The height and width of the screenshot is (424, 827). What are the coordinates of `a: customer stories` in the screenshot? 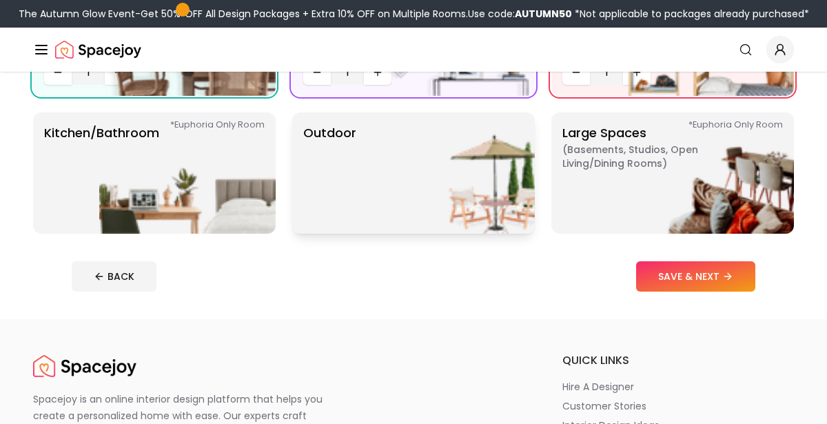 It's located at (678, 406).